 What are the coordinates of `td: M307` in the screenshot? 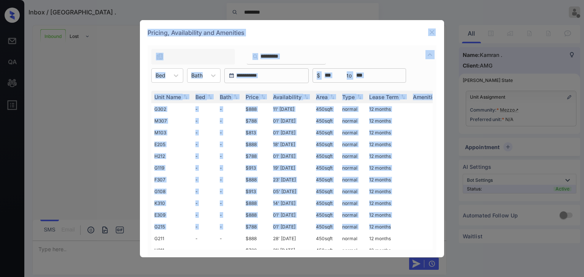 It's located at (172, 121).